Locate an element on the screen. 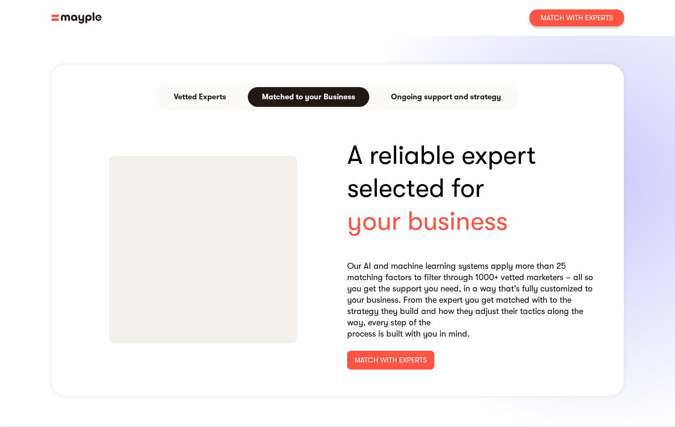  h3: A reliable expert selected for is located at coordinates (472, 188).